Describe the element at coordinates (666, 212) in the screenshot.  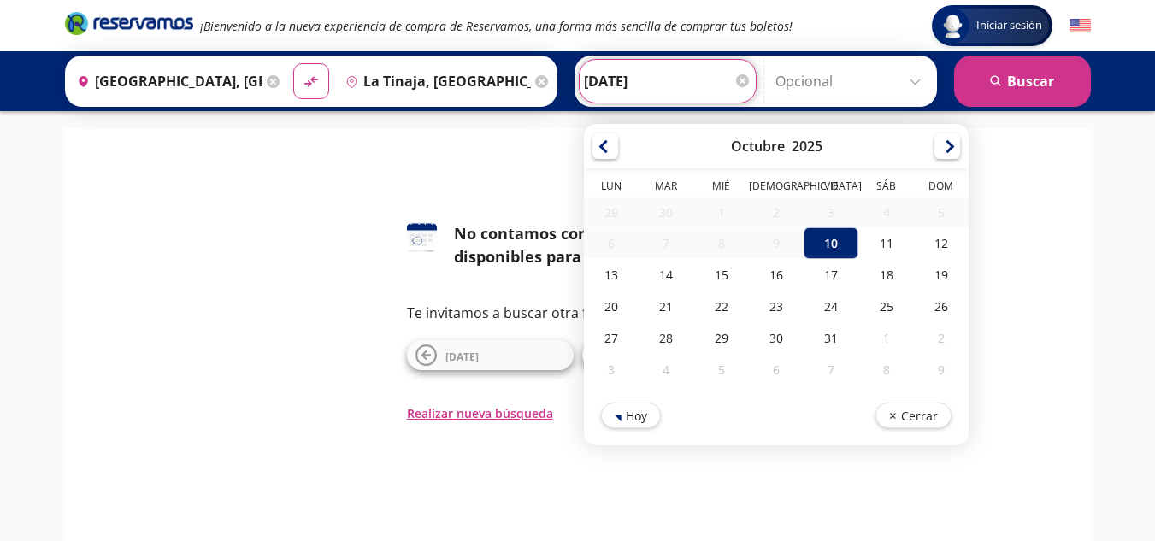
I see `div: 30-Sep-25` at that location.